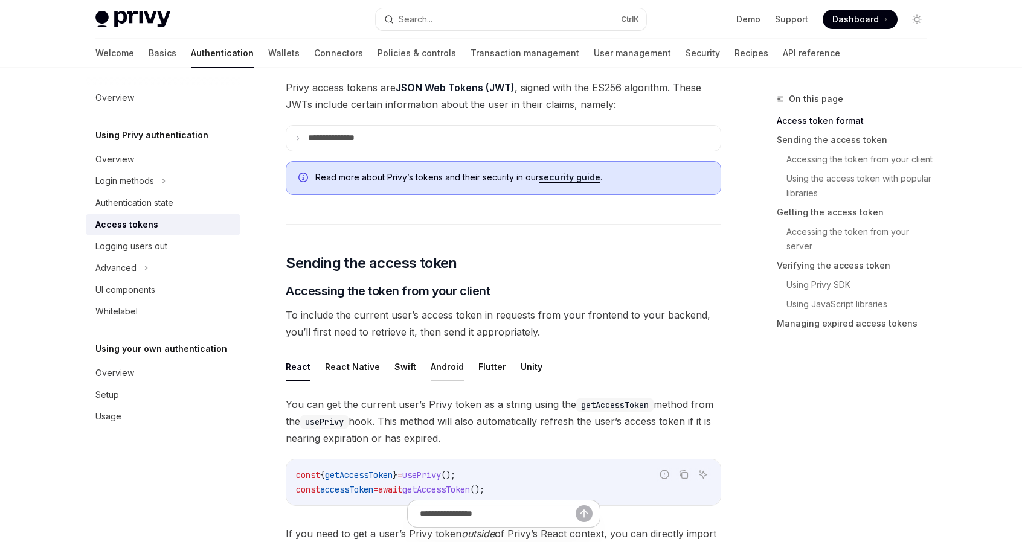 Image resolution: width=1022 pixels, height=542 pixels. Describe the element at coordinates (531, 367) in the screenshot. I see `button: Unity` at that location.